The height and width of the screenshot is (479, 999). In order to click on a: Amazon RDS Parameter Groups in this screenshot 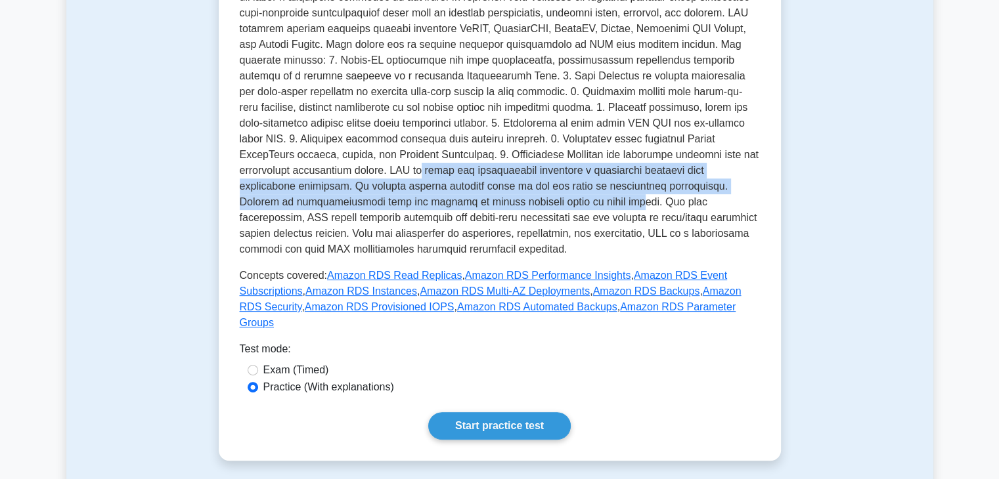, I will do `click(488, 315)`.